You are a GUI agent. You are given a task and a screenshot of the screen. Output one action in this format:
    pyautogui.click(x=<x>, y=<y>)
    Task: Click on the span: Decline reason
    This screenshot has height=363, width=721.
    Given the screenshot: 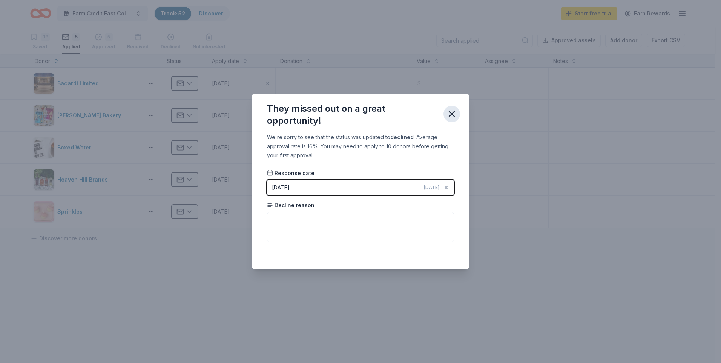 What is the action you would take?
    pyautogui.click(x=291, y=205)
    